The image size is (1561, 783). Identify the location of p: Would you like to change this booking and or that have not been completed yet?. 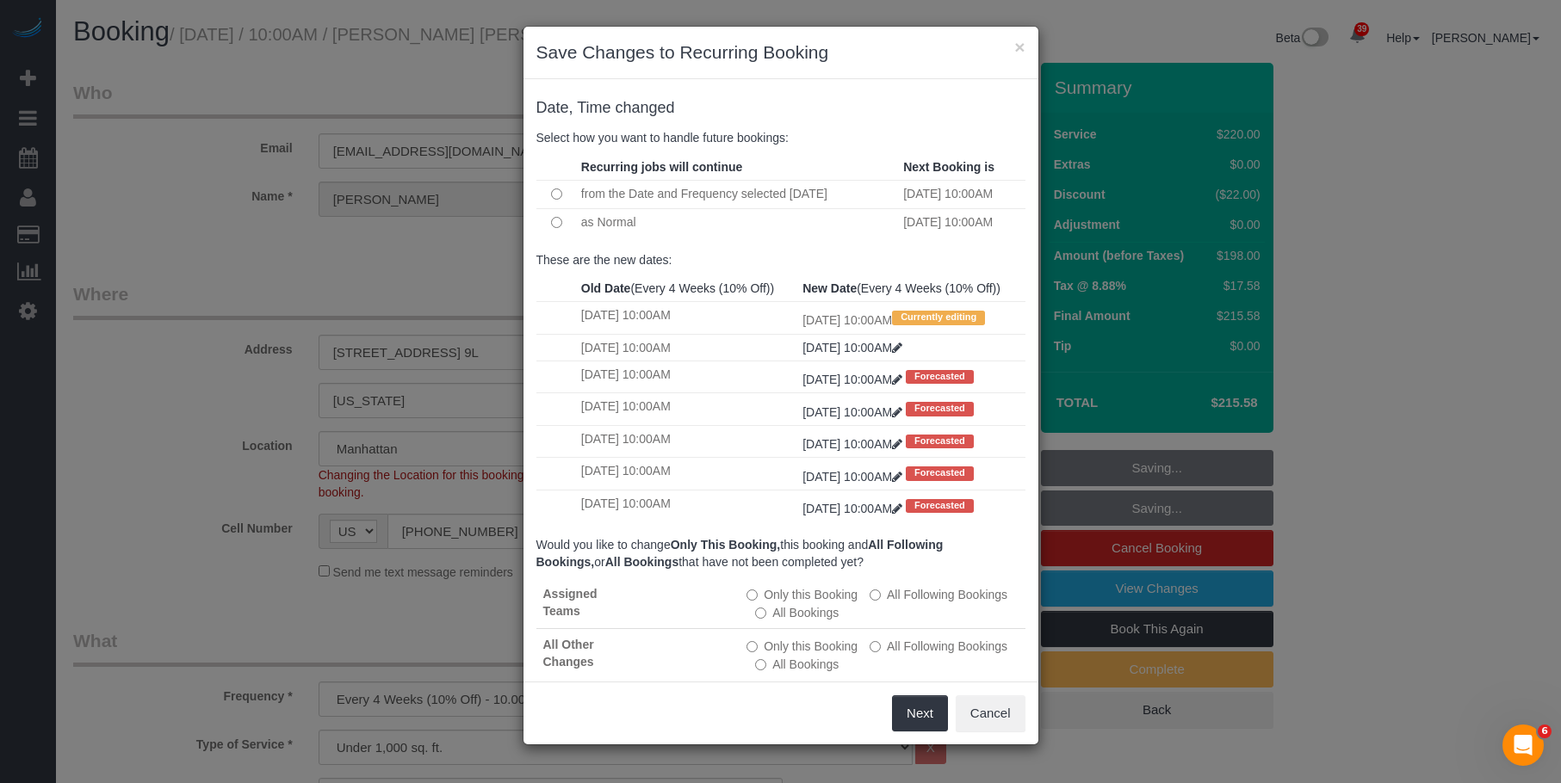
(781, 553).